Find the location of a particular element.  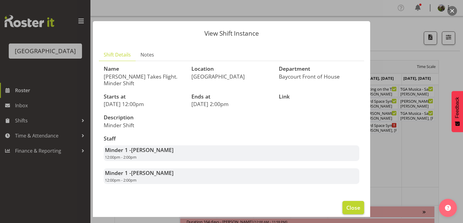

h3: Link is located at coordinates (319, 97).